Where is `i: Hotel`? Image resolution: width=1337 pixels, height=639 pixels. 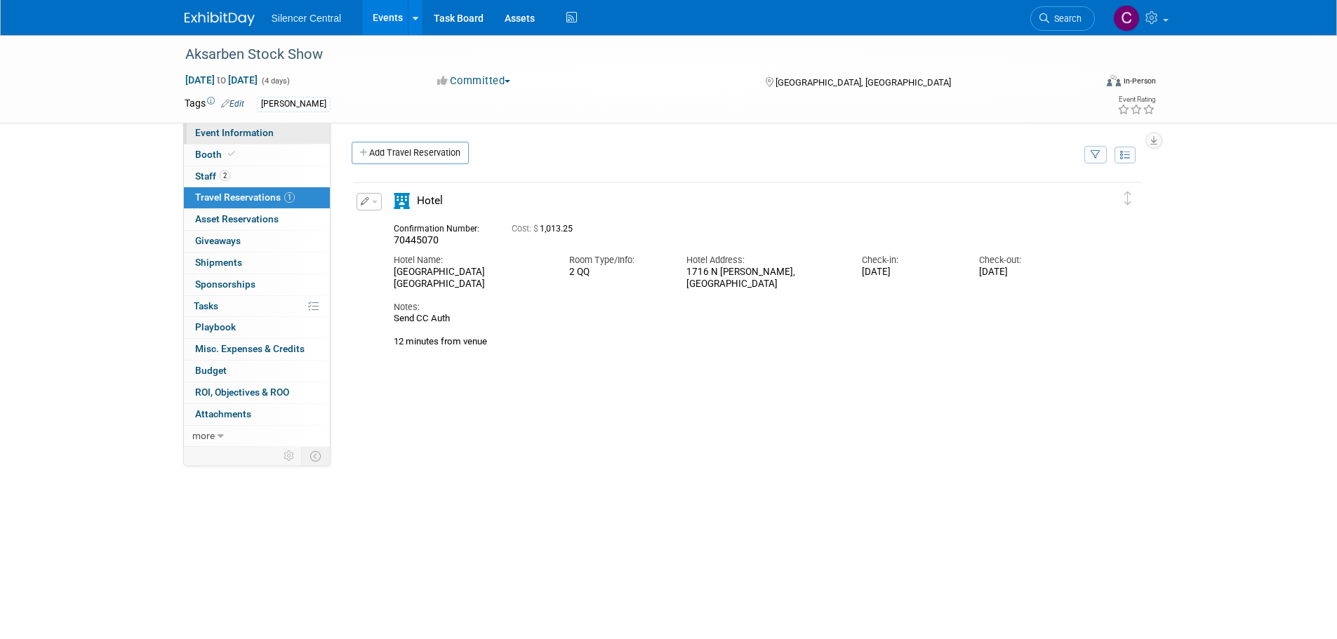
i: Hotel is located at coordinates (402, 201).